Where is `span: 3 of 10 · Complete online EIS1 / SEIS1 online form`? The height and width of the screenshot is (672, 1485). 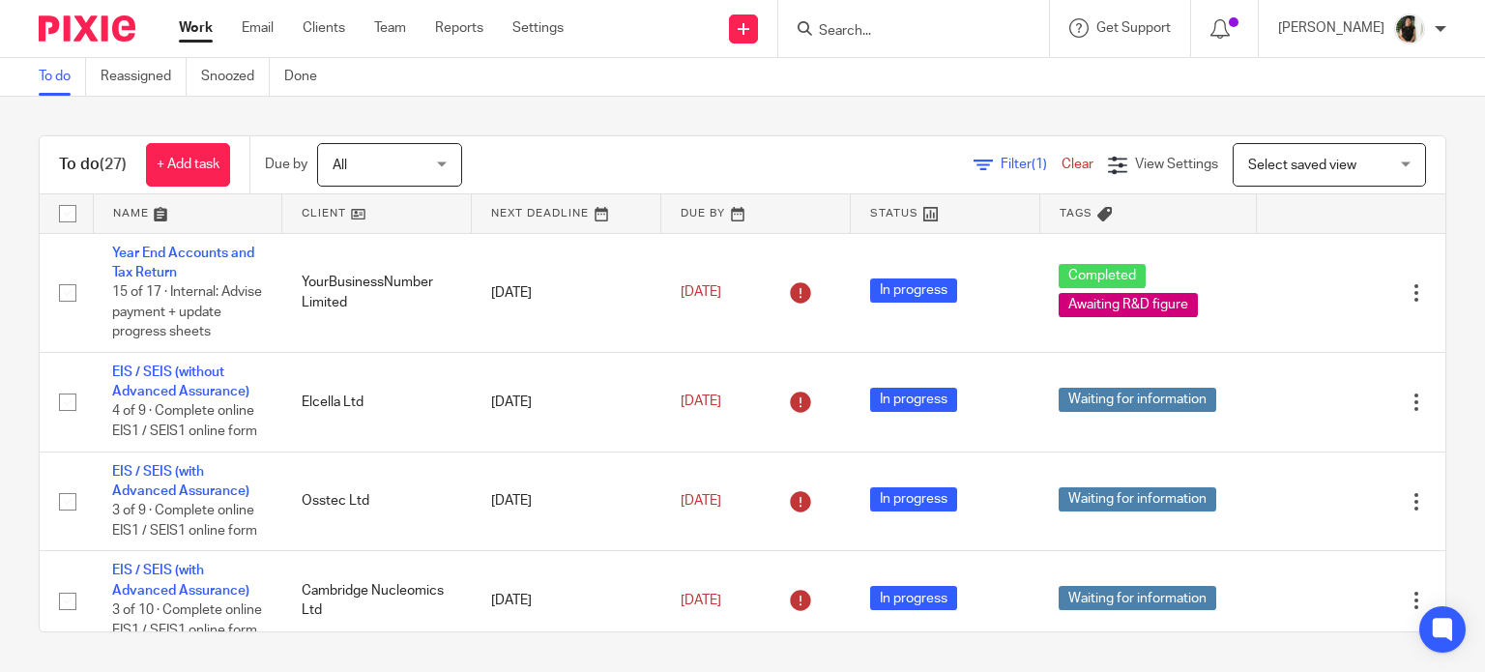 span: 3 of 10 · Complete online EIS1 / SEIS1 online form is located at coordinates (187, 620).